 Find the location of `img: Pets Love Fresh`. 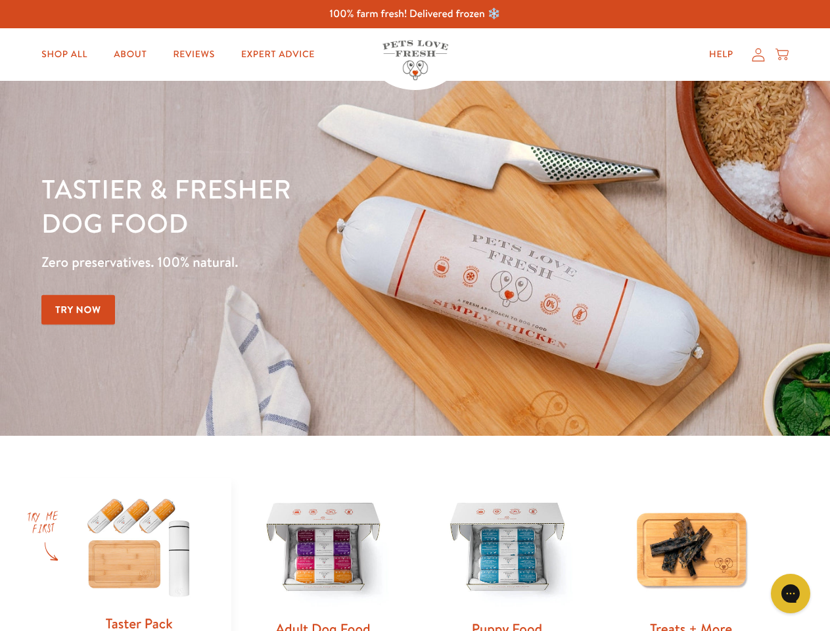

img: Pets Love Fresh is located at coordinates (415, 60).